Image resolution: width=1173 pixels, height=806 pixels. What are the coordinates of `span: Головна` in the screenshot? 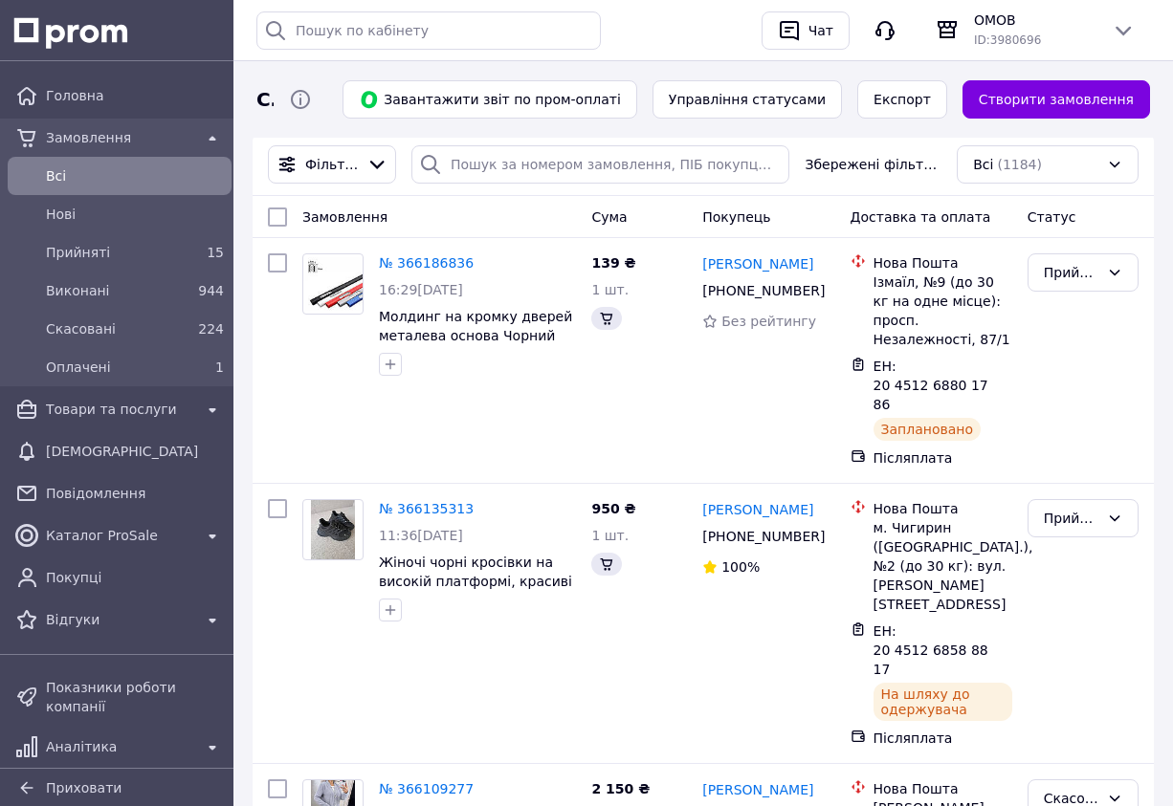 It's located at (135, 96).